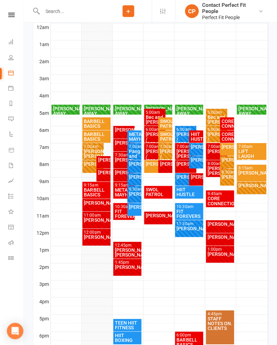 The height and width of the screenshot is (345, 277). What do you see at coordinates (16, 181) in the screenshot?
I see `a: Assessments` at bounding box center [16, 181].